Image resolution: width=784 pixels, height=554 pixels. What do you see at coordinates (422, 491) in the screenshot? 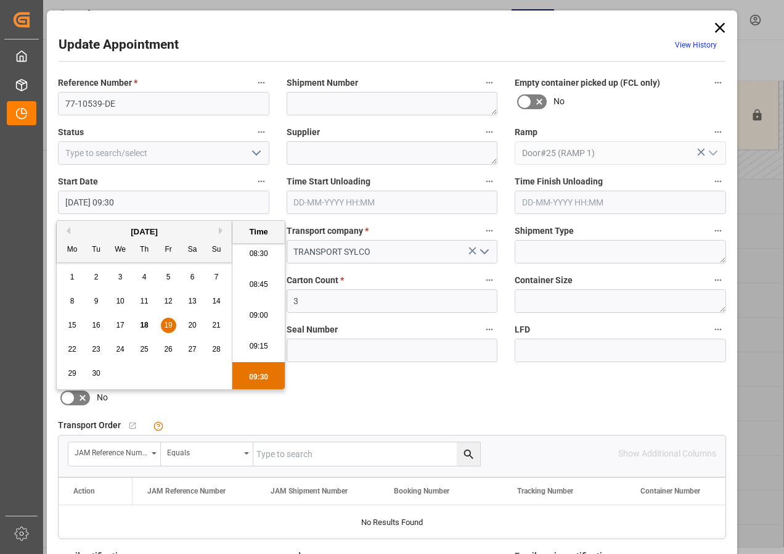
I see `span: Booking Number` at bounding box center [422, 491].